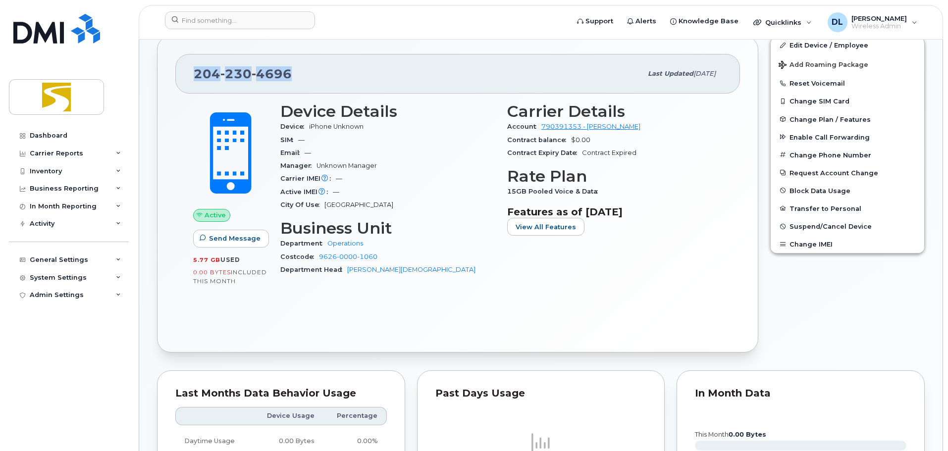 The width and height of the screenshot is (948, 451). I want to click on a: Knowledge Base, so click(705, 21).